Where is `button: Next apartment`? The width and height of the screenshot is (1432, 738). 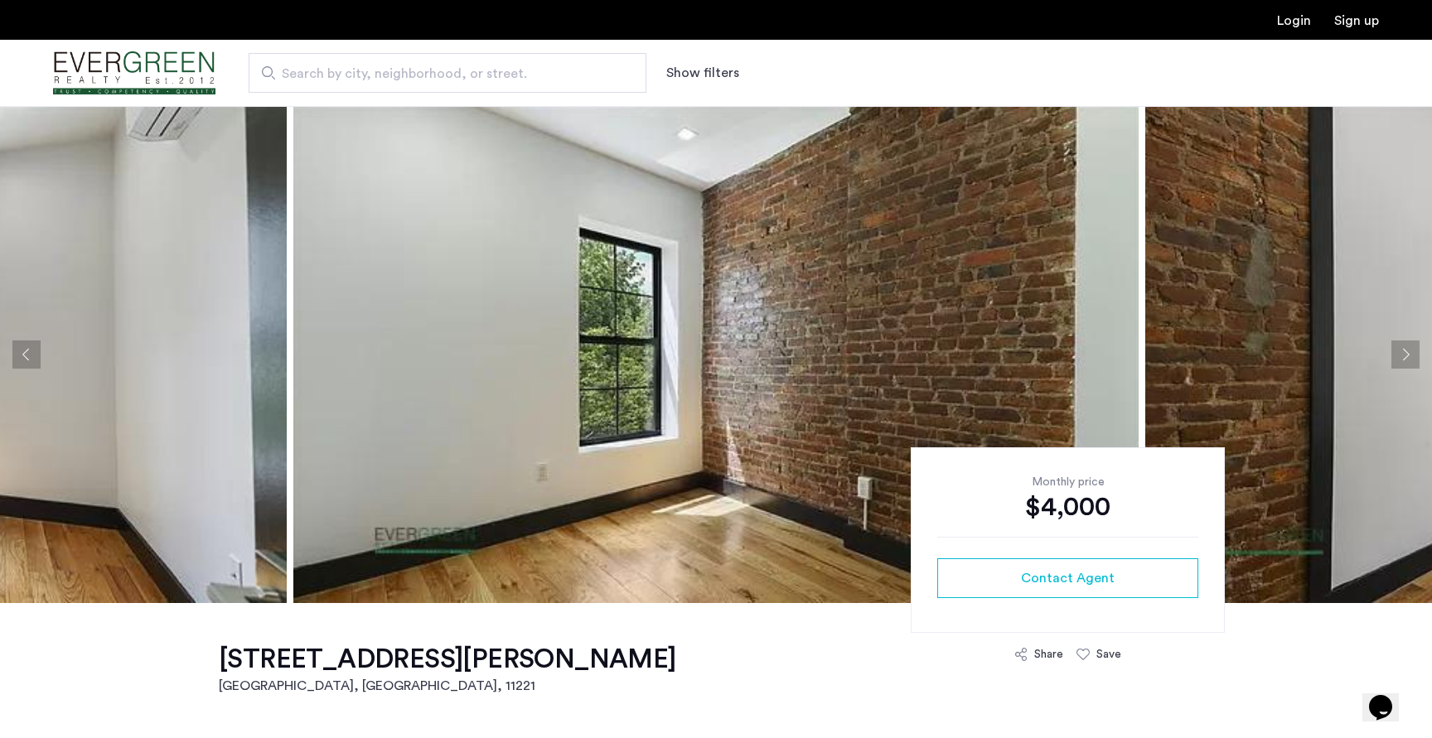 button: Next apartment is located at coordinates (1406, 355).